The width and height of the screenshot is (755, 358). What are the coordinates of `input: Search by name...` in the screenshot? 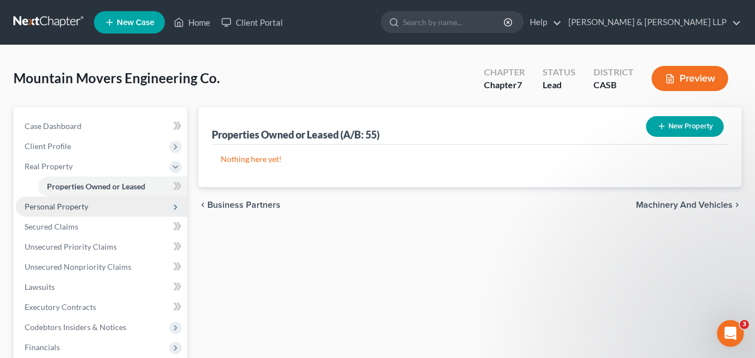 It's located at (453, 22).